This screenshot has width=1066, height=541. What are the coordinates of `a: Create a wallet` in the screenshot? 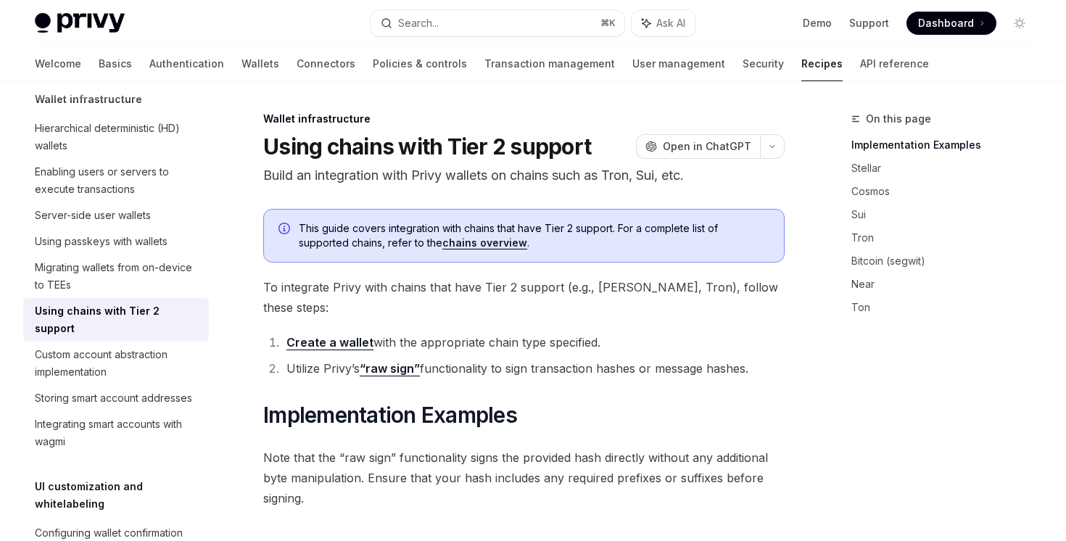 It's located at (330, 342).